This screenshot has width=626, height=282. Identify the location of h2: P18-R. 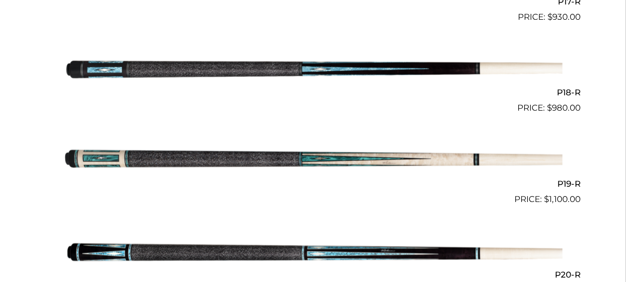
(313, 92).